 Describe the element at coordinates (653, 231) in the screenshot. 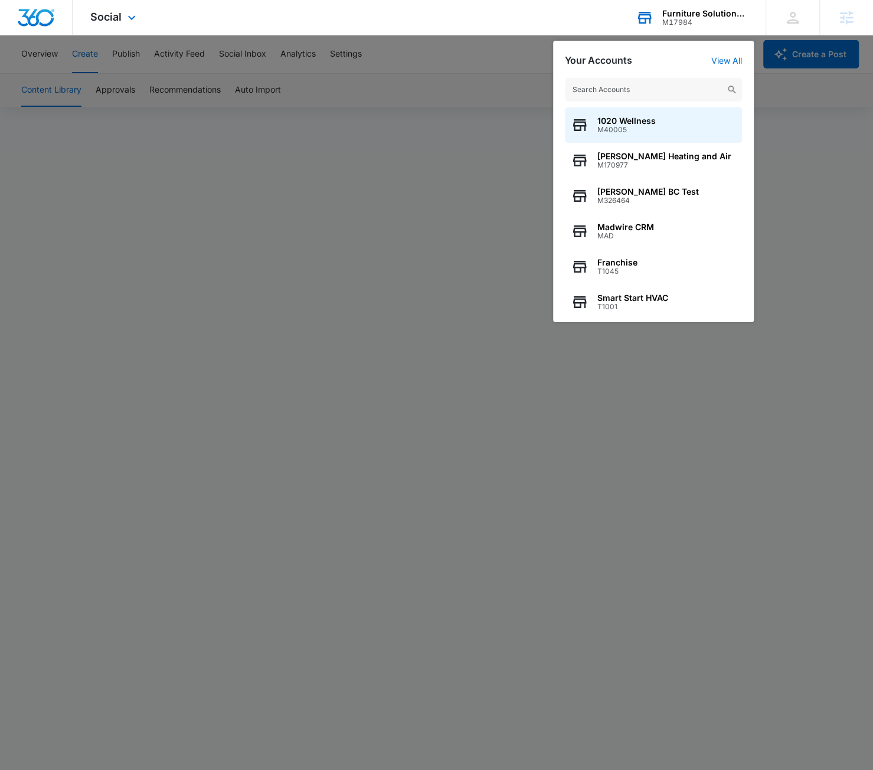

I see `button: Madwire CRMMAD` at that location.